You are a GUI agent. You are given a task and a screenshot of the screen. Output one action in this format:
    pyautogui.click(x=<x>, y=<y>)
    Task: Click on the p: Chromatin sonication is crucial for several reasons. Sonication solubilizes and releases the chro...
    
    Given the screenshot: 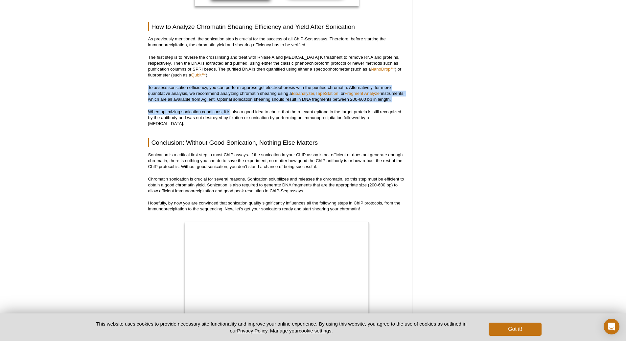 What is the action you would take?
    pyautogui.click(x=277, y=185)
    